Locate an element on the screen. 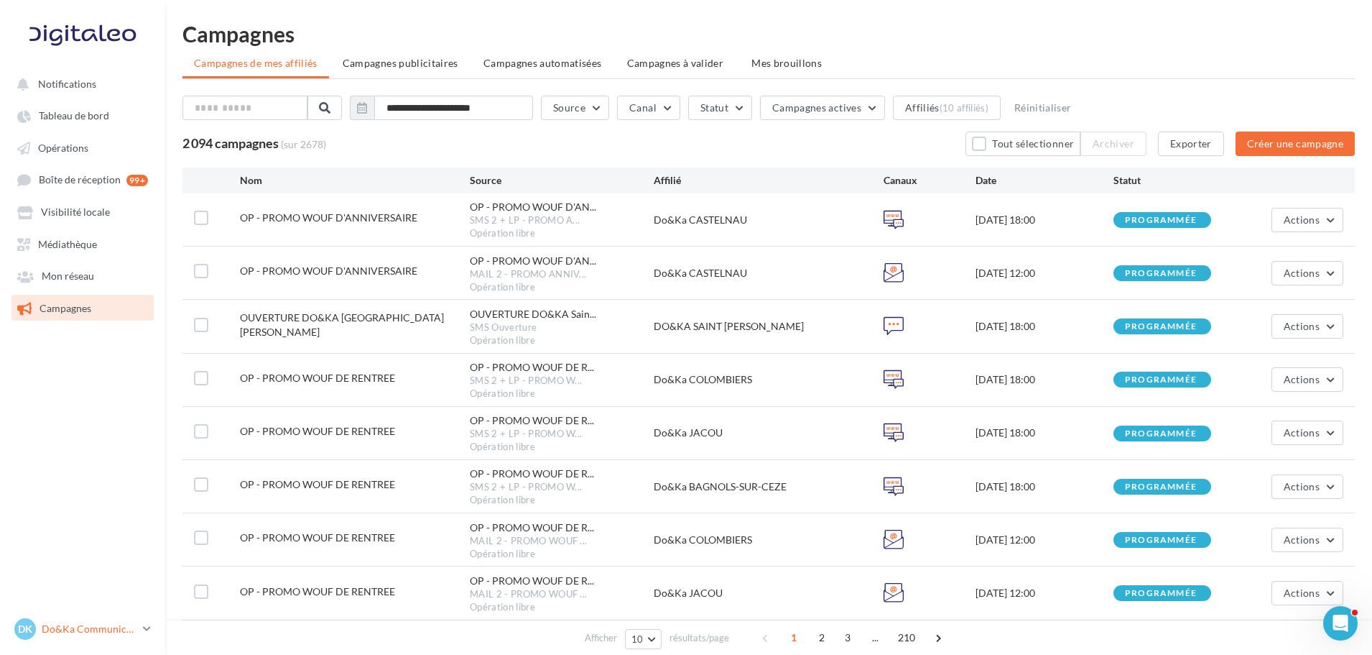  span: Campagnes actives is located at coordinates (817, 107).